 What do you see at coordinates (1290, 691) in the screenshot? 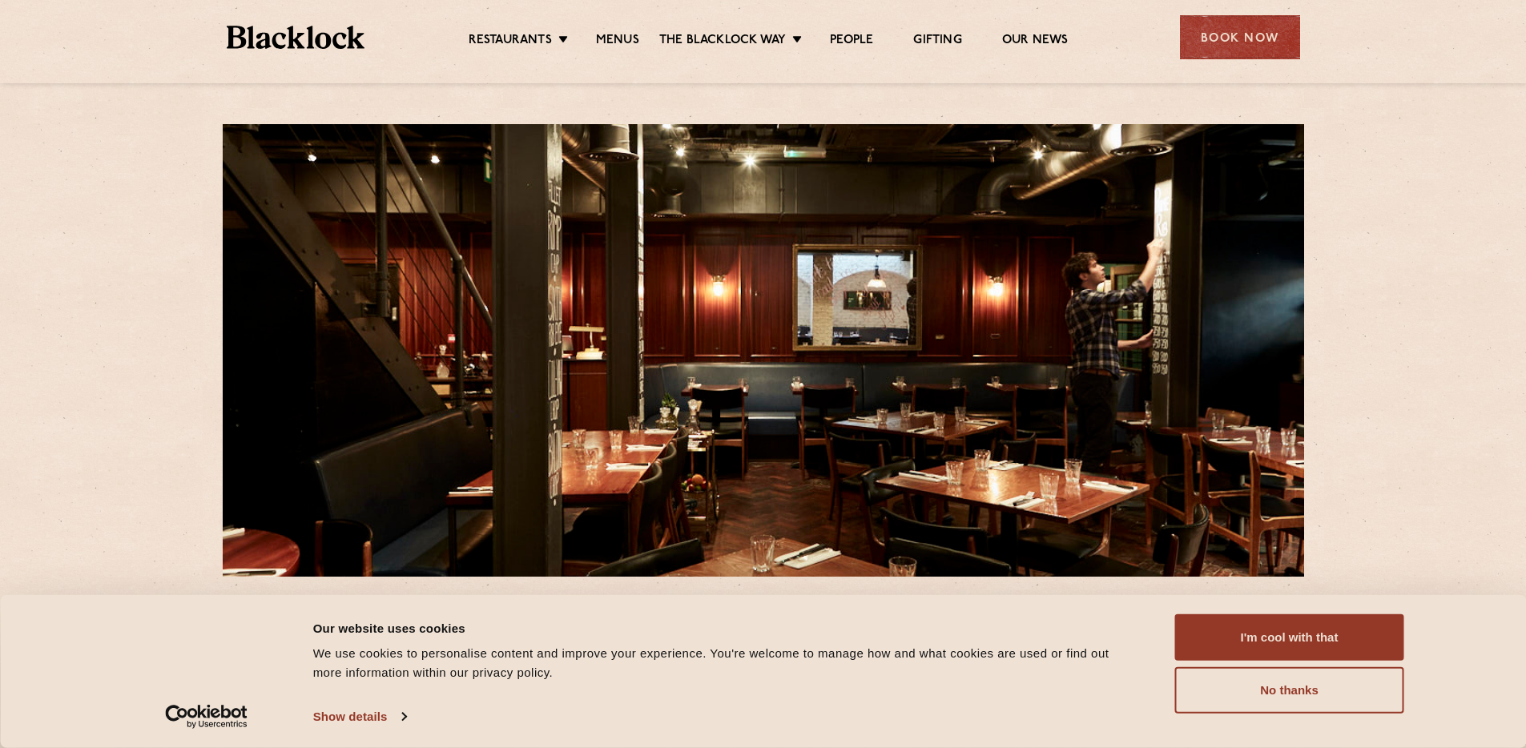
I see `button: No thanks` at bounding box center [1290, 691].